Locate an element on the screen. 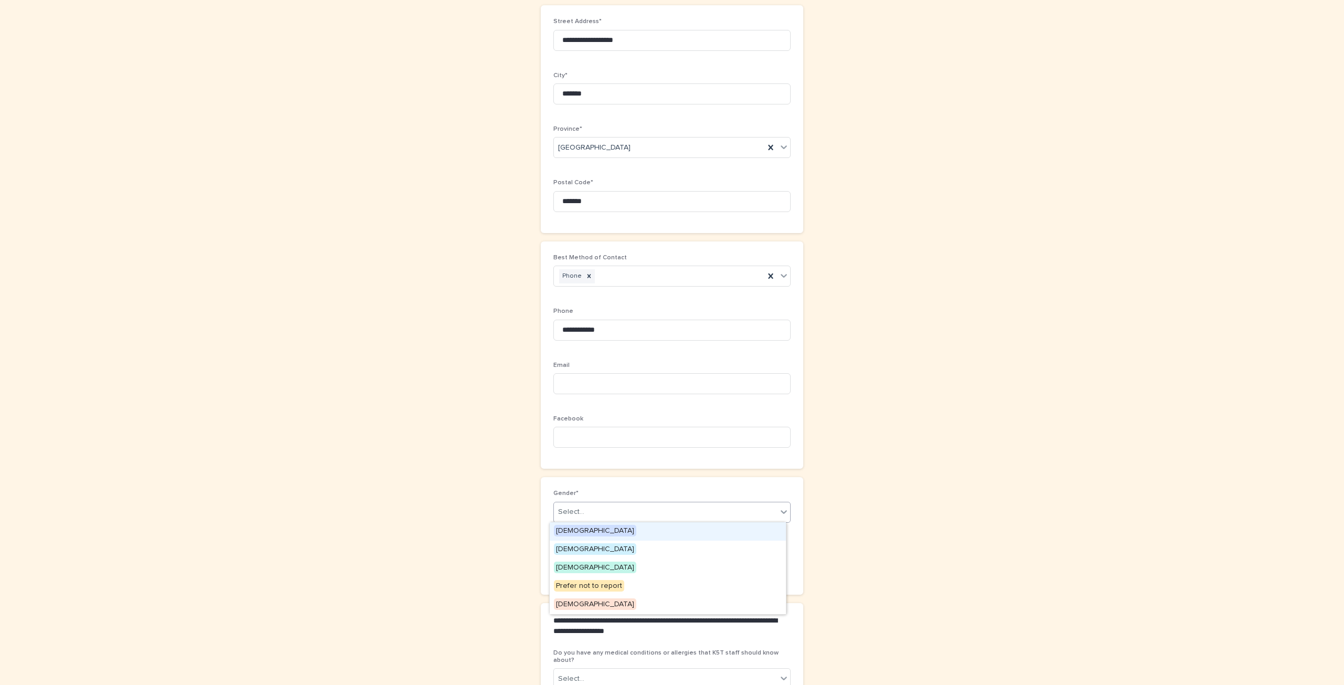  span: Street Address* is located at coordinates (577, 22).